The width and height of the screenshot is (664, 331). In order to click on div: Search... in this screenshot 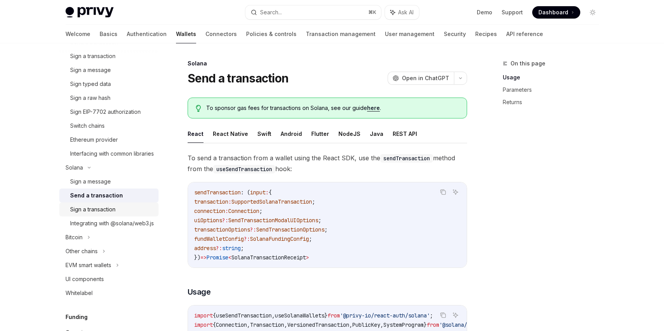, I will do `click(271, 12)`.